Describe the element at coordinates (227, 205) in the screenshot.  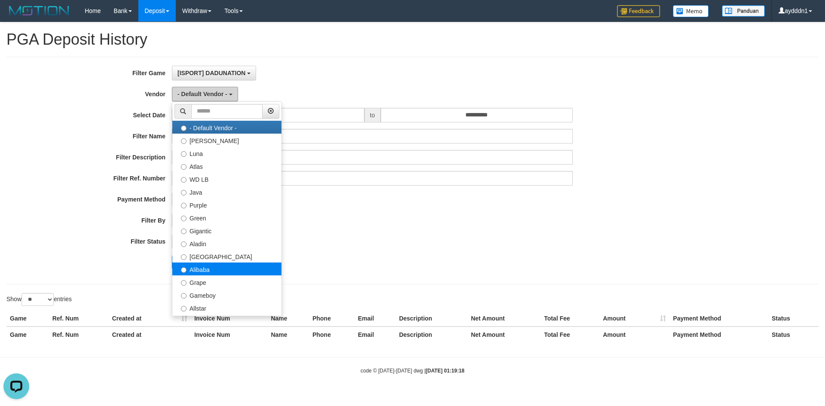
I see `label: Purple` at that location.